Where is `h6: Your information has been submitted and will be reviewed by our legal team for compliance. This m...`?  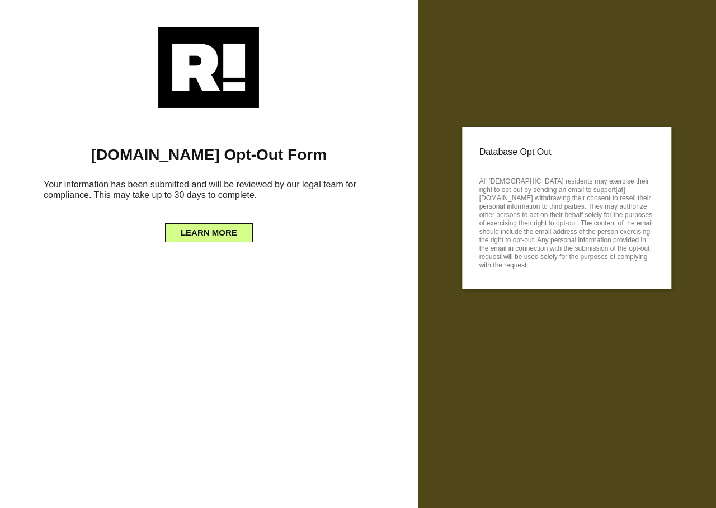 h6: Your information has been submitted and will be reviewed by our legal team for compliance. This m... is located at coordinates (209, 192).